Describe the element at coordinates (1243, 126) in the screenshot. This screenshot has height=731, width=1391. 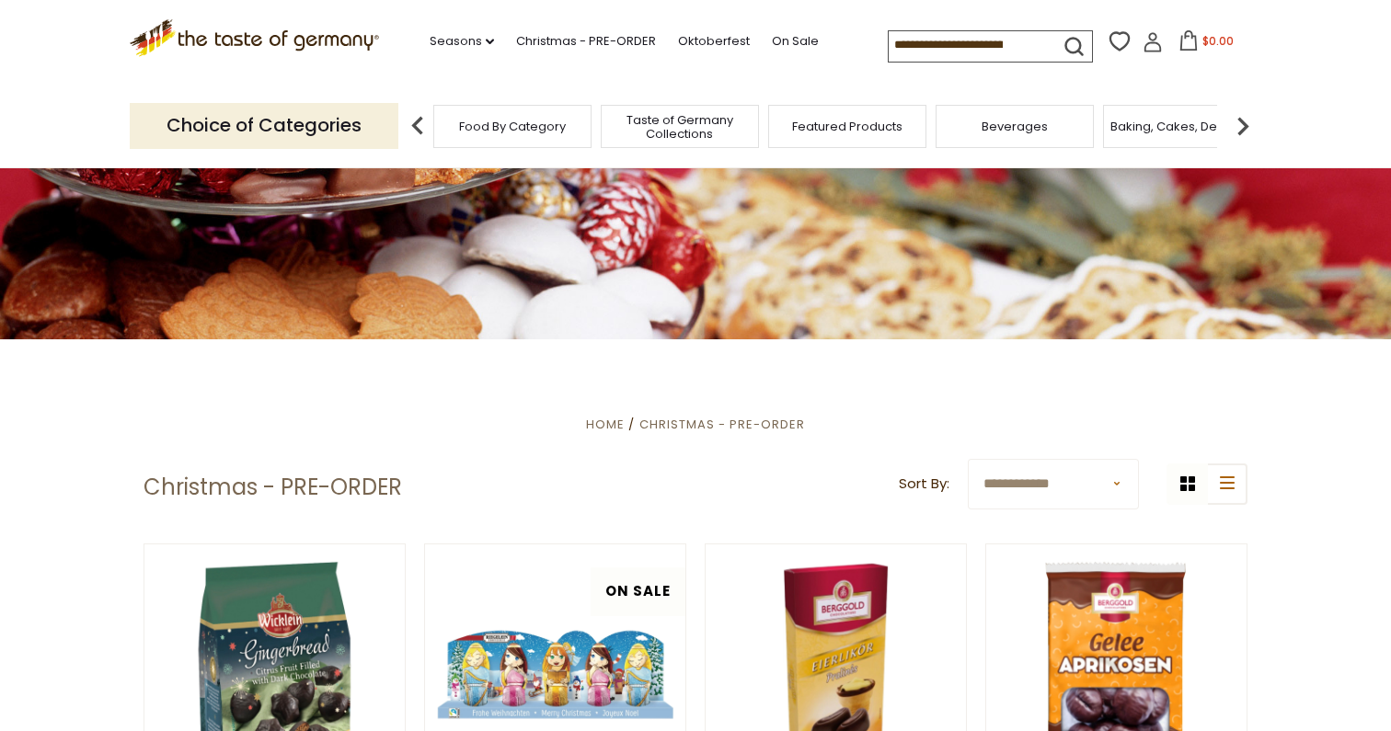
I see `img: next arrow` at that location.